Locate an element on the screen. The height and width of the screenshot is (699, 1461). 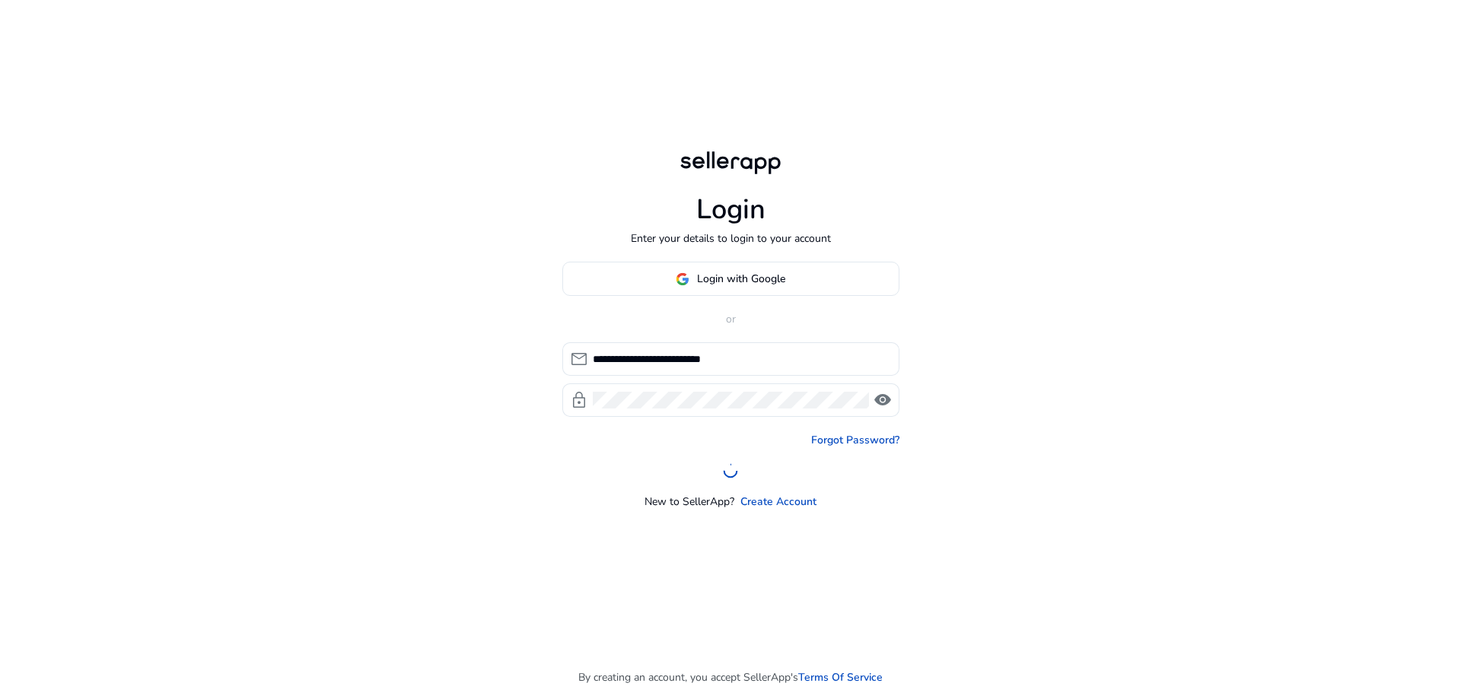
a: Forgot Password? is located at coordinates (855, 440).